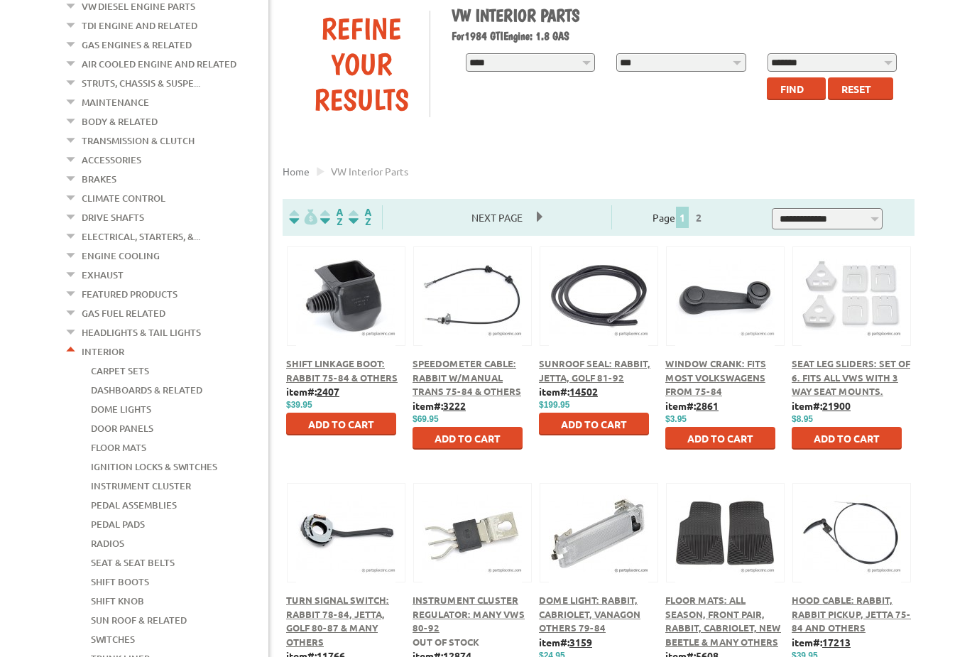 The image size is (977, 657). I want to click on u: 14502, so click(583, 391).